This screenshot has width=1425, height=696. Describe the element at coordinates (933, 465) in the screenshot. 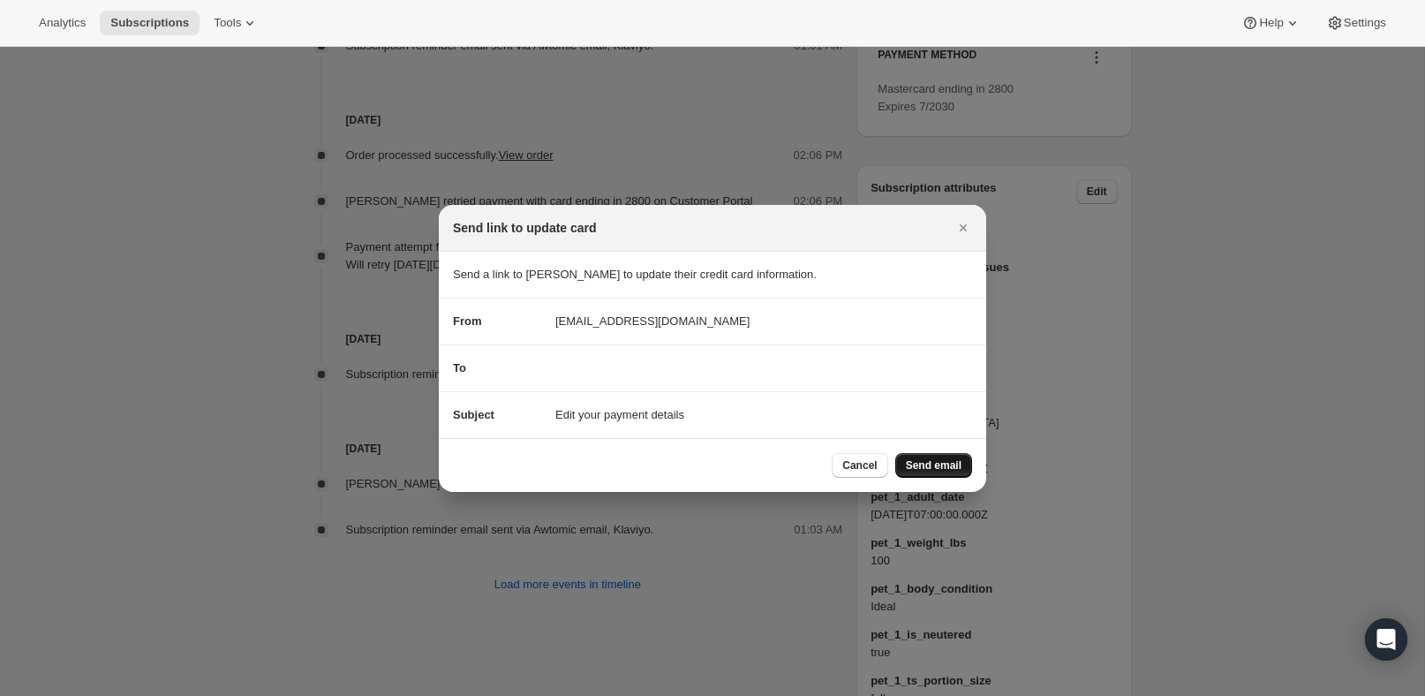

I see `button: Send email` at that location.